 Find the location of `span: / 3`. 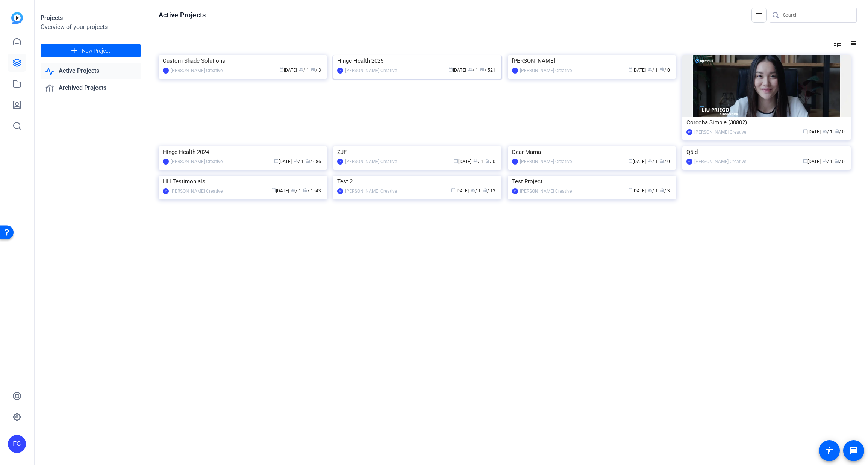

span: / 3 is located at coordinates (316, 70).